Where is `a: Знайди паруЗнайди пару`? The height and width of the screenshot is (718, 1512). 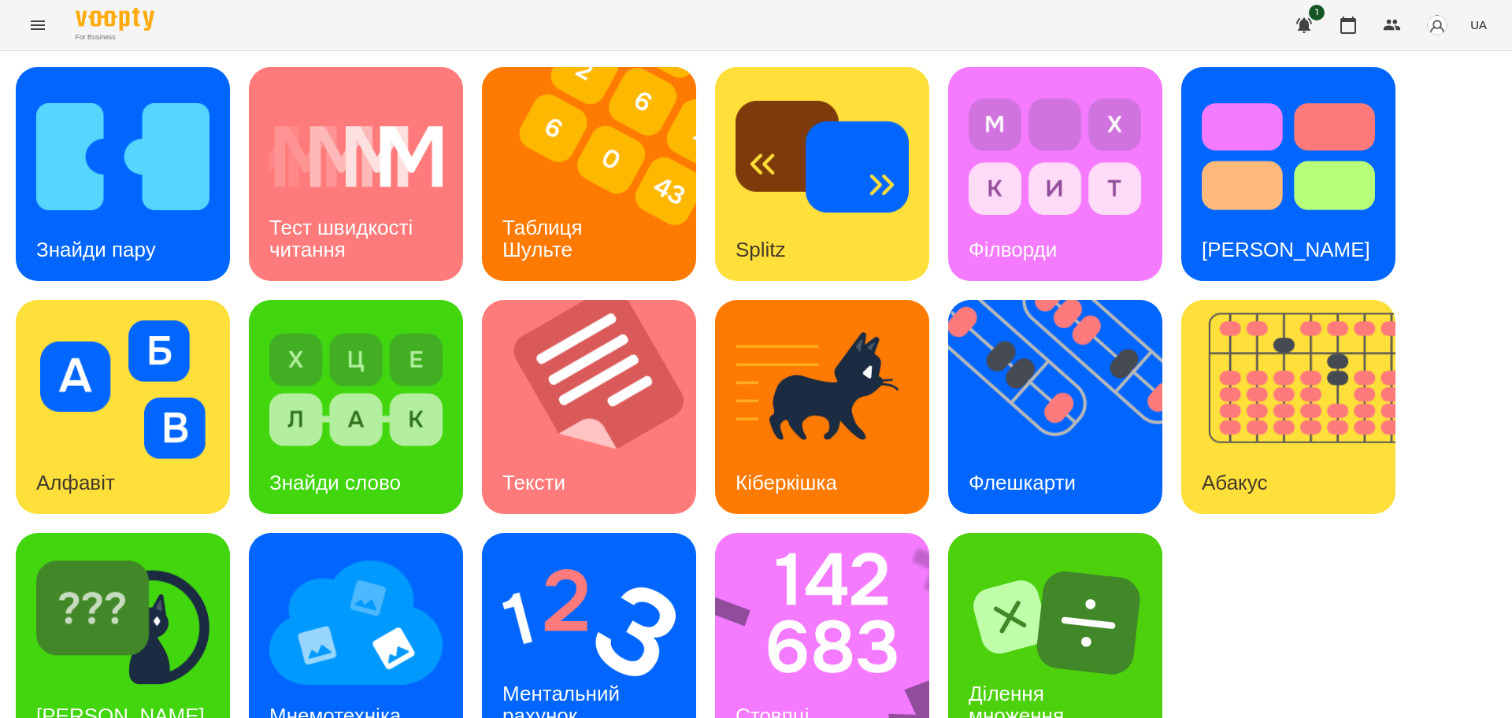 a: Знайди паруЗнайди пару is located at coordinates (123, 174).